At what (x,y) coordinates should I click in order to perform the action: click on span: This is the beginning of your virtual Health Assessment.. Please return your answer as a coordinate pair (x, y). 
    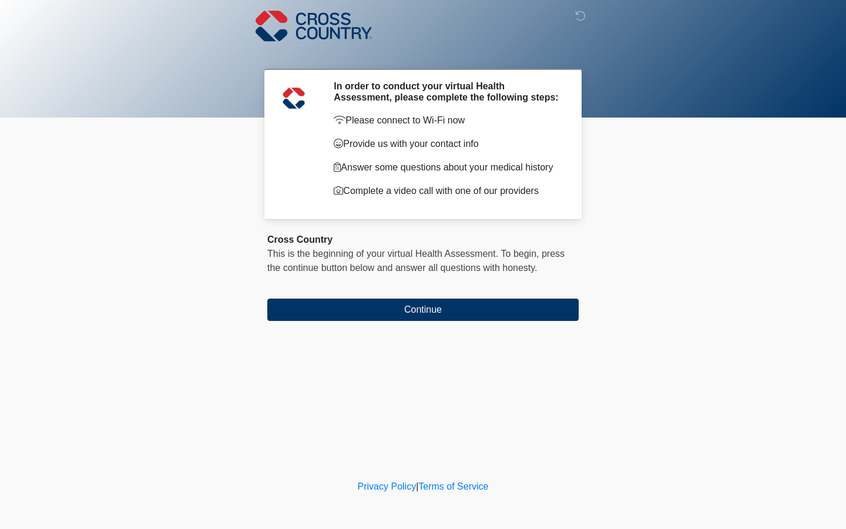
    Looking at the image, I should click on (383, 253).